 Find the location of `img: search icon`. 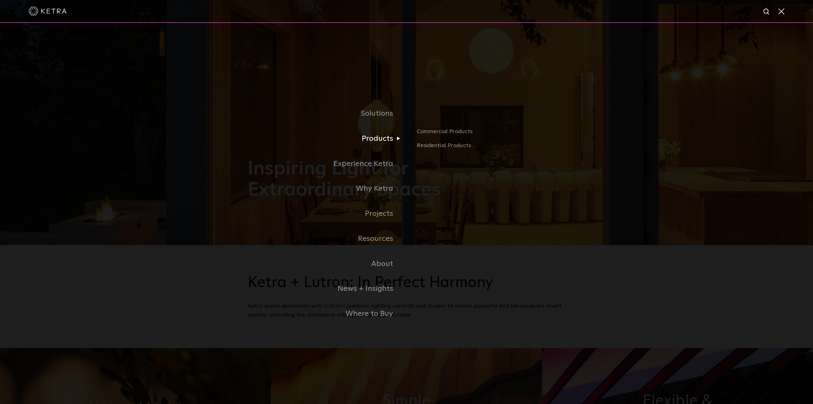

img: search icon is located at coordinates (767, 12).